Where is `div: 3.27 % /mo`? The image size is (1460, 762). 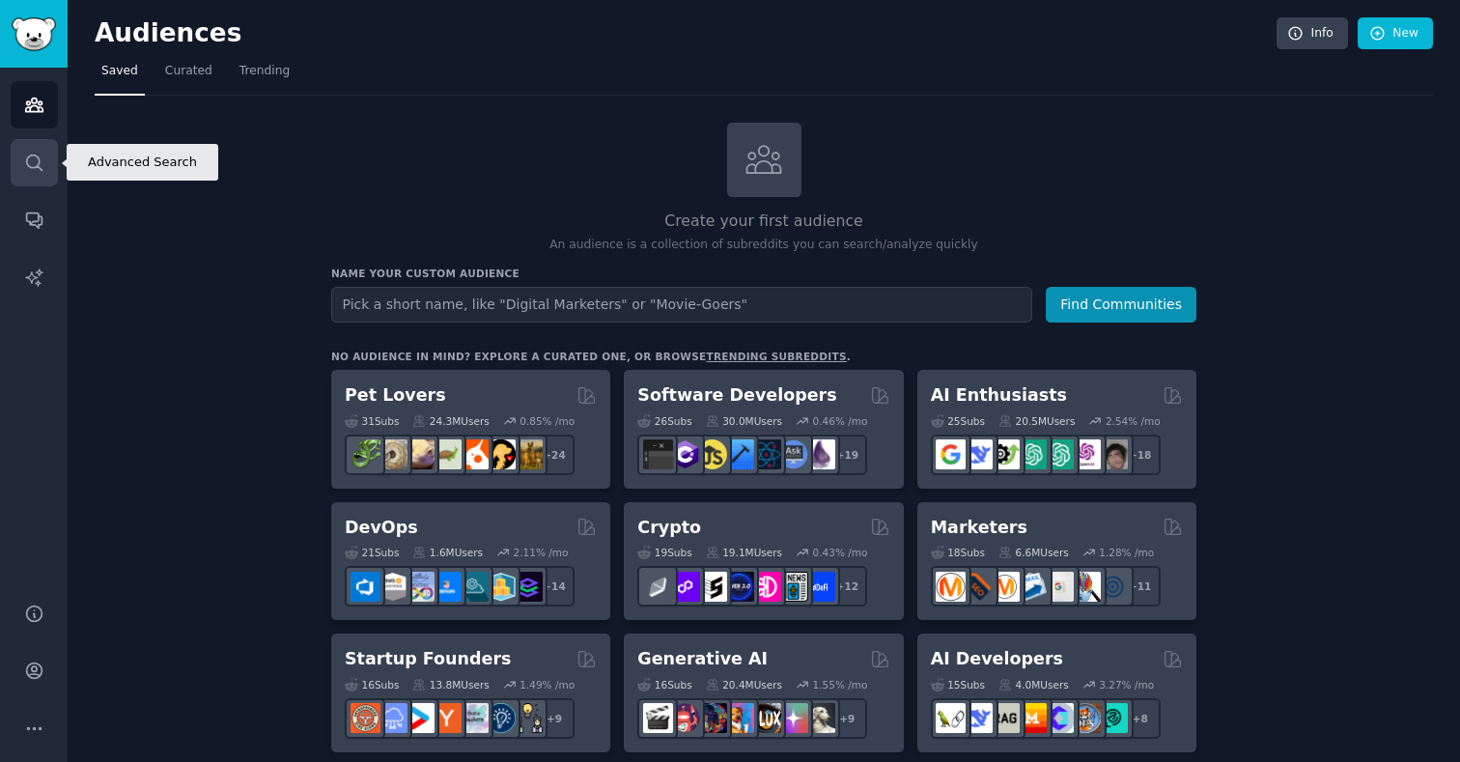 div: 3.27 % /mo is located at coordinates (1126, 685).